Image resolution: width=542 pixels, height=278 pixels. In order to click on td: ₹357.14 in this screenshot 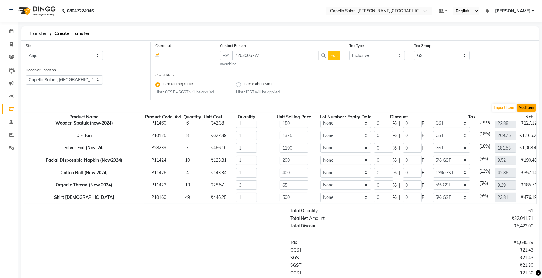, I will do `click(529, 173)`.